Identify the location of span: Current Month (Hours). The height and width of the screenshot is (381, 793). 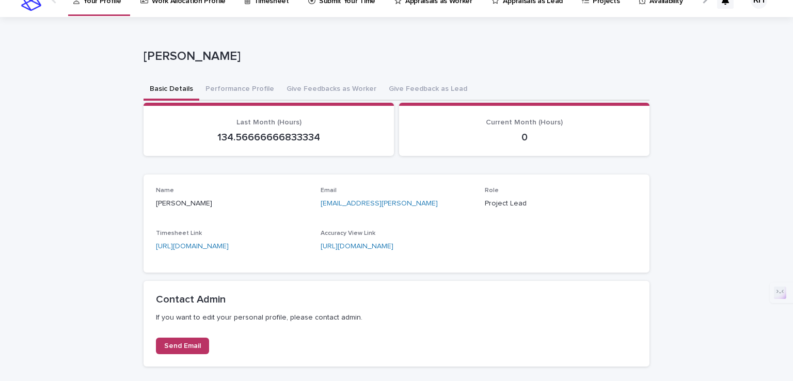
(524, 122).